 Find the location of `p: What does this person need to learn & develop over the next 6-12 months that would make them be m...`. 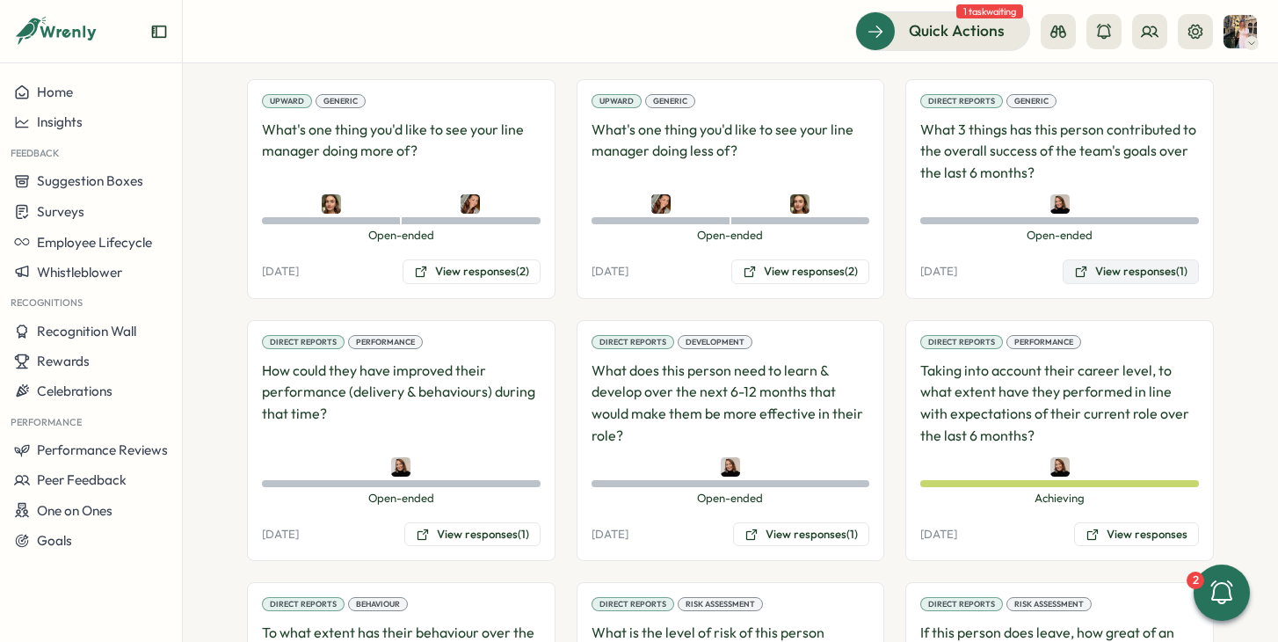

p: What does this person need to learn & develop over the next 6-12 months that would make them be m... is located at coordinates (730, 403).